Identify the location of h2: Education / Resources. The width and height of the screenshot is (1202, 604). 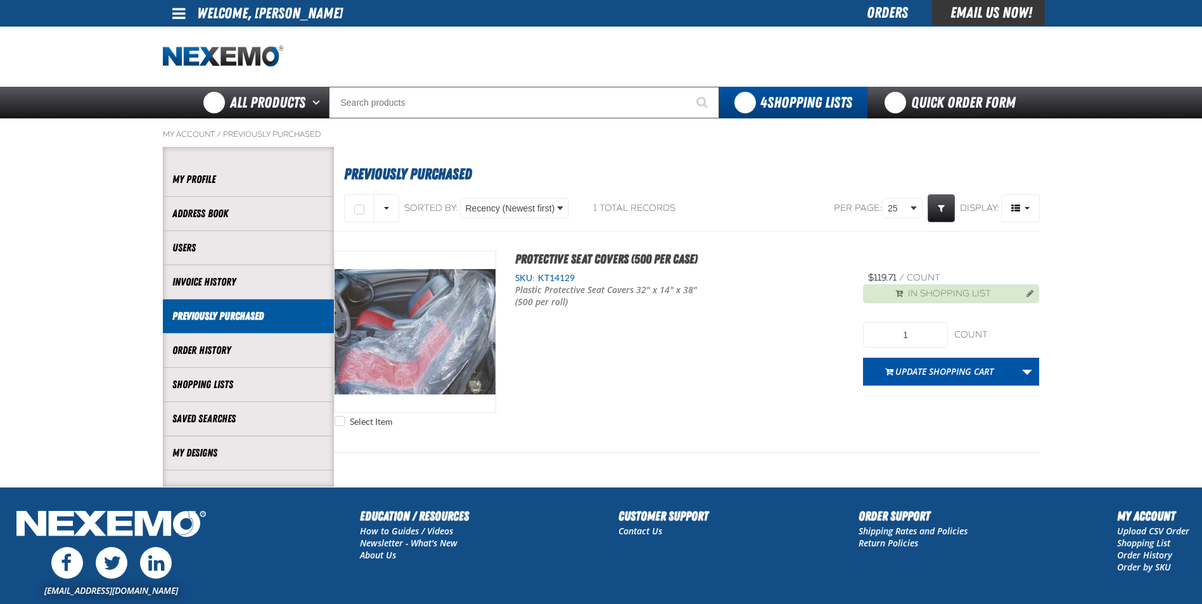
(414, 516).